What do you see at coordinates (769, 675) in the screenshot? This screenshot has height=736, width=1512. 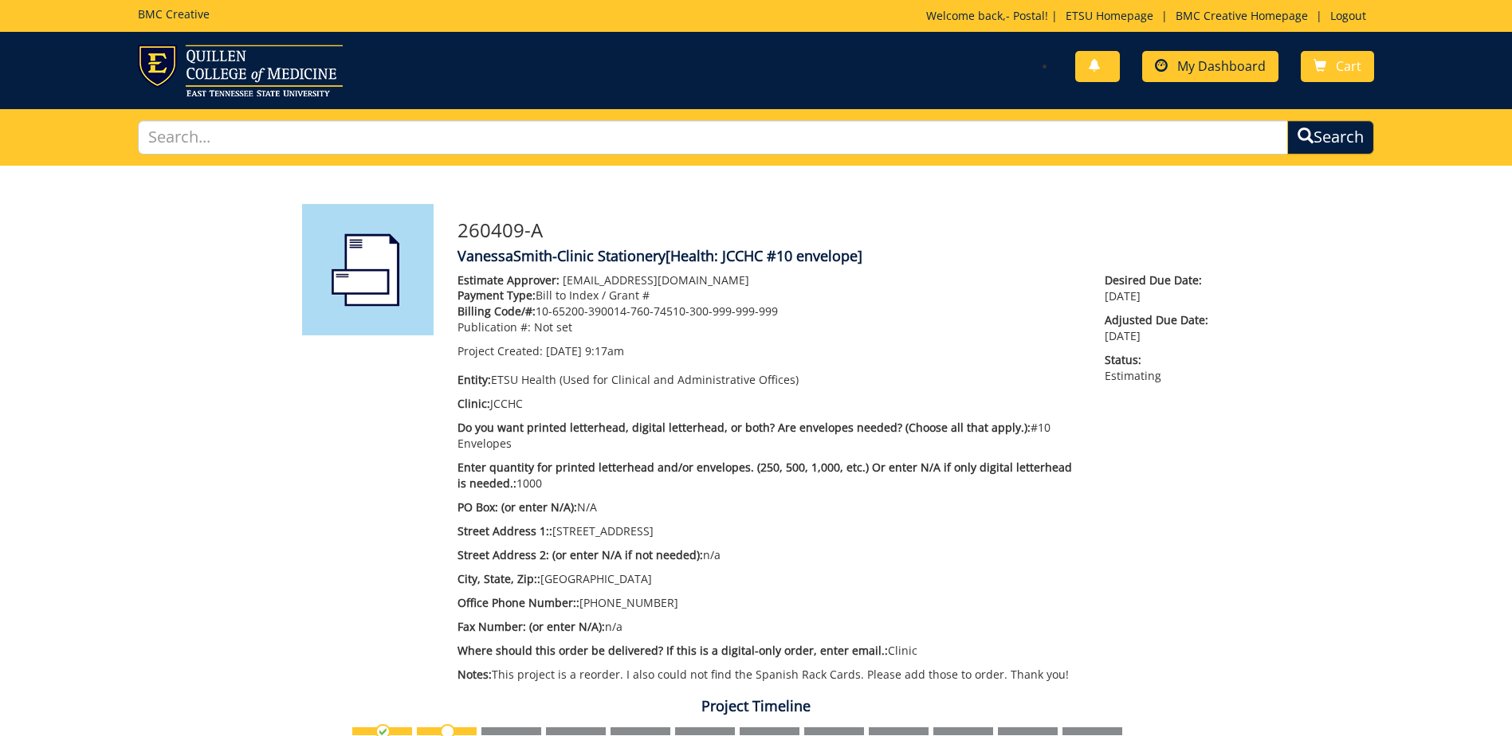 I see `p: This project is a reorder. I also could not find the Spanish Rack Cards. Please add those to orde...` at bounding box center [769, 675].